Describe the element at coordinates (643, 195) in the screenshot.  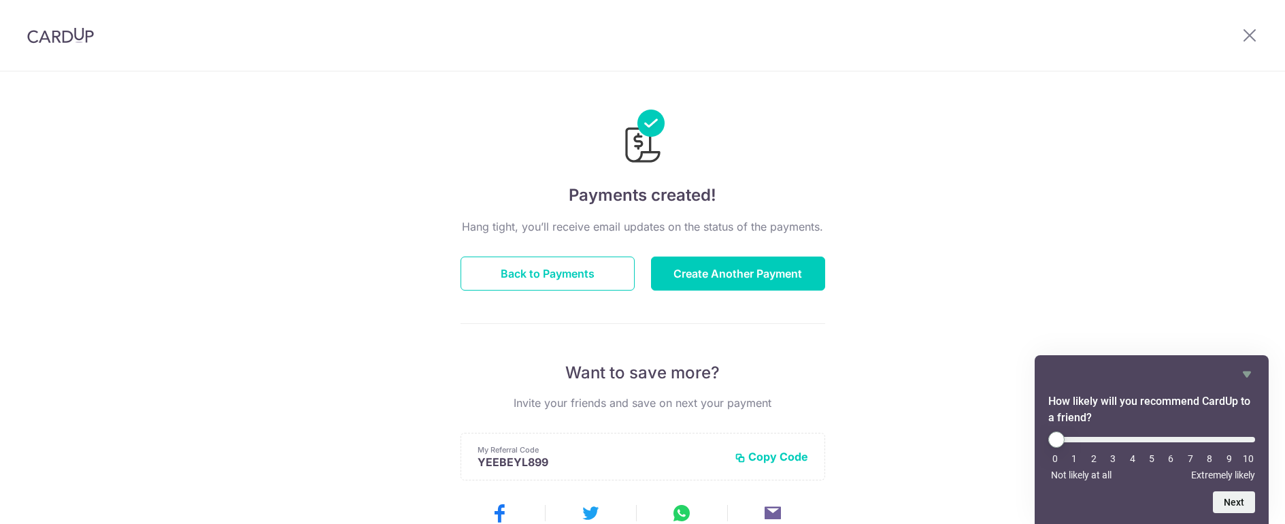
I see `h4: Payments created!` at that location.